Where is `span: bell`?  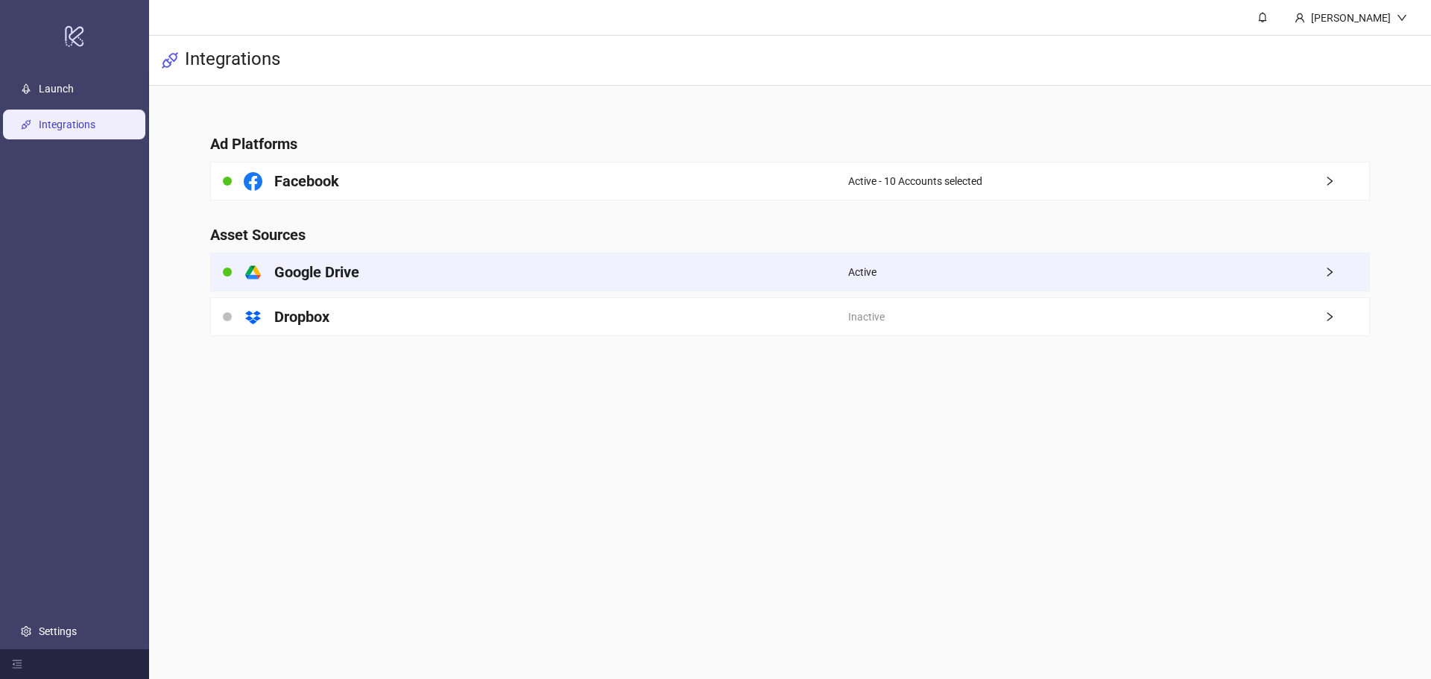 span: bell is located at coordinates (1263, 17).